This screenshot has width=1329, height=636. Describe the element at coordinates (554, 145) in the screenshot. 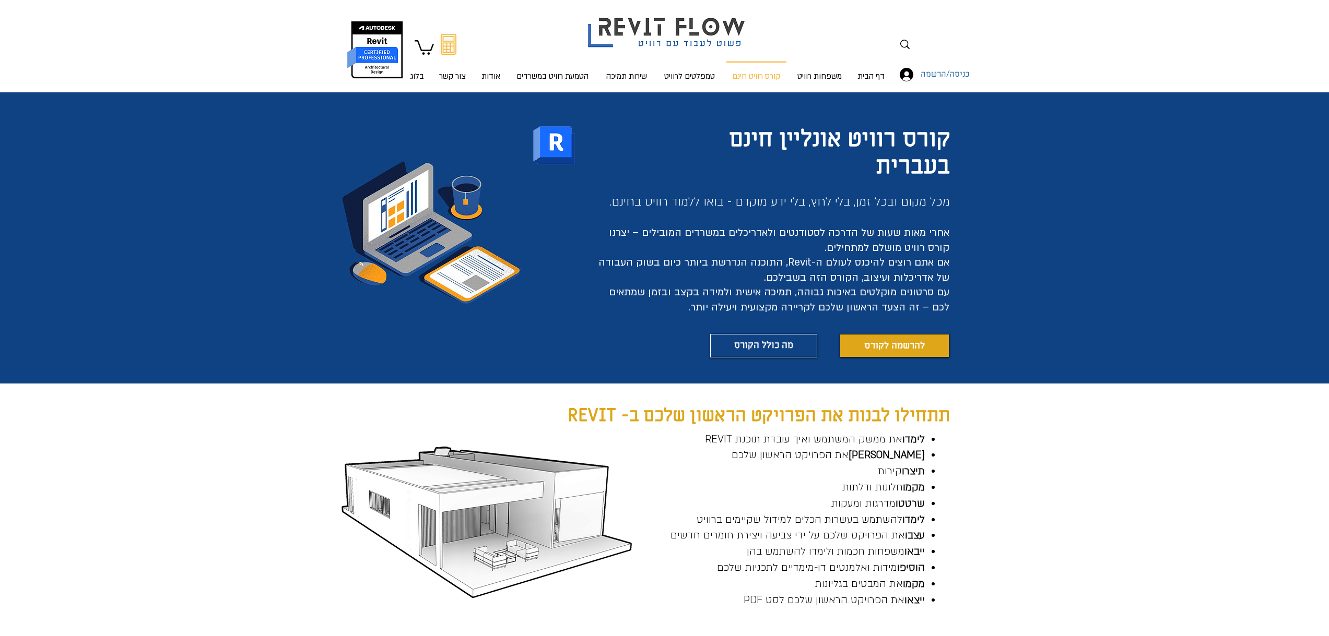

I see `img: רוויט לוגו` at that location.